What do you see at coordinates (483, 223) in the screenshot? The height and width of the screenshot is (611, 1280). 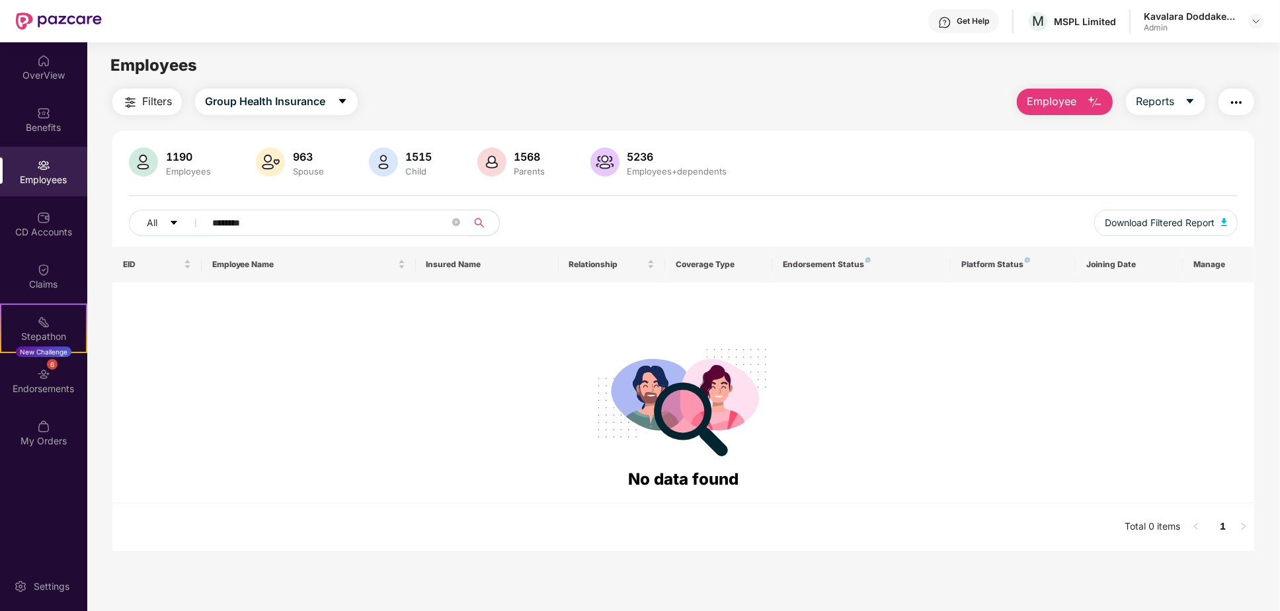 I see `button: search` at bounding box center [483, 223].